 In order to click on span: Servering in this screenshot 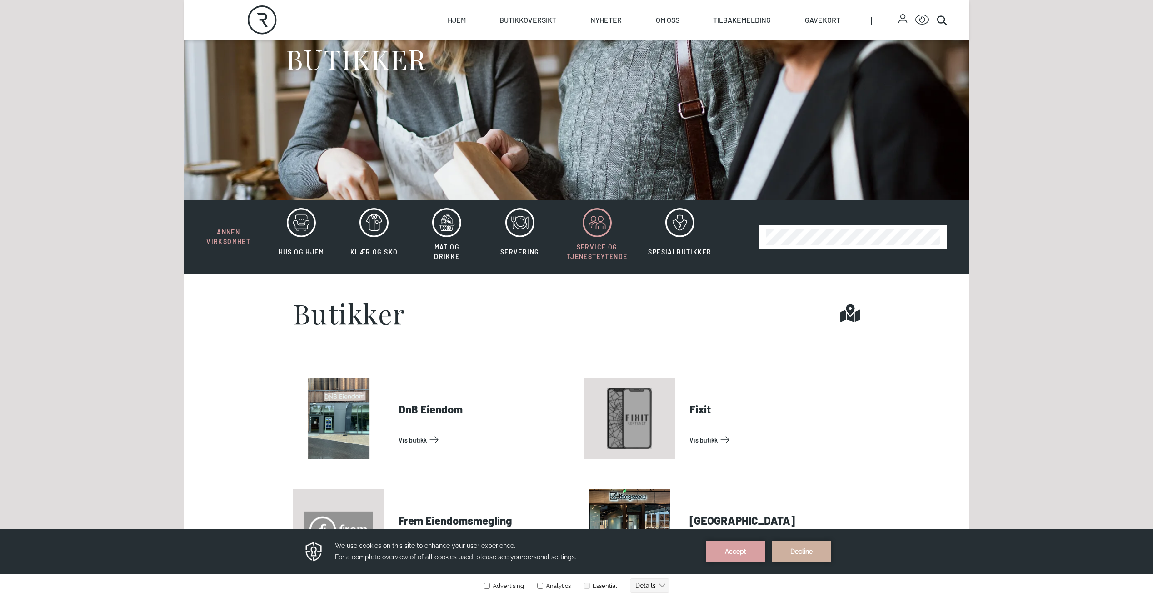, I will do `click(520, 252)`.